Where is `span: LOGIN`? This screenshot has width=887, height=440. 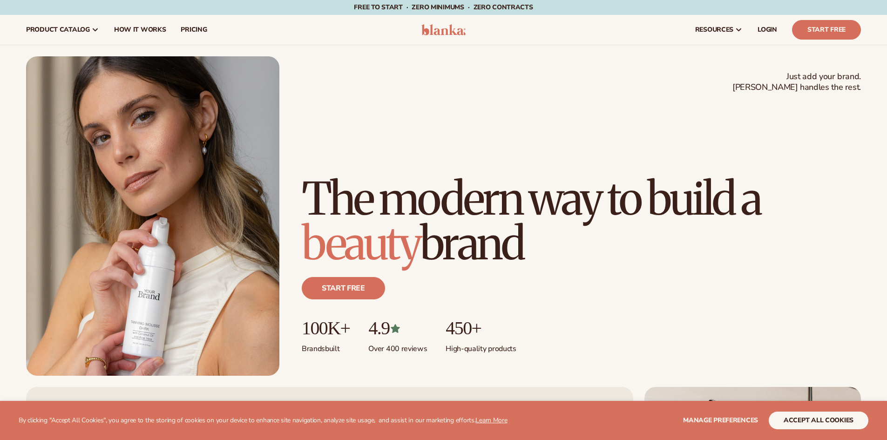 span: LOGIN is located at coordinates (768, 30).